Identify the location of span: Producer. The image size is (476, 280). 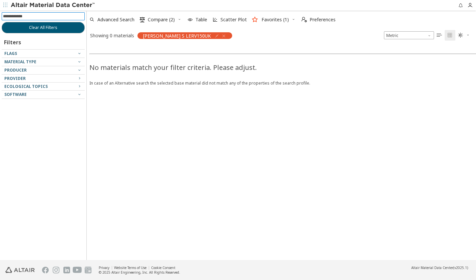
(15, 70).